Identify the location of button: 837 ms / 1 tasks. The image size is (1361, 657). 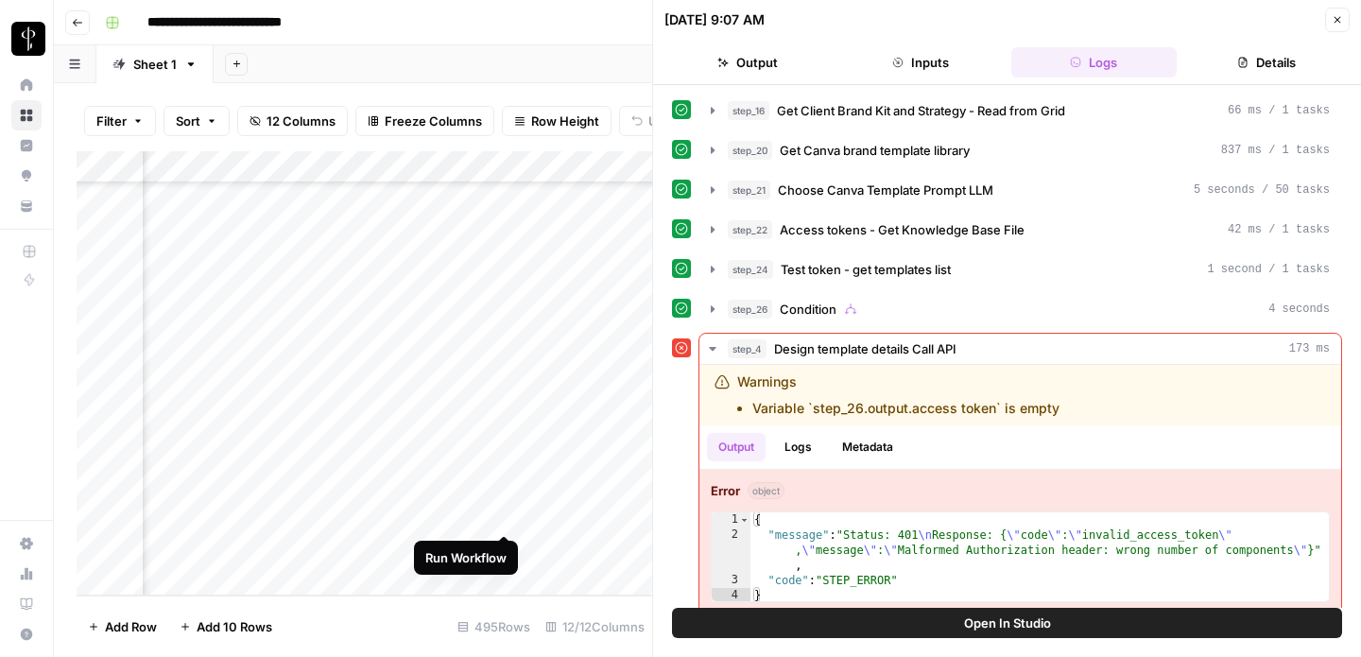
(1020, 150).